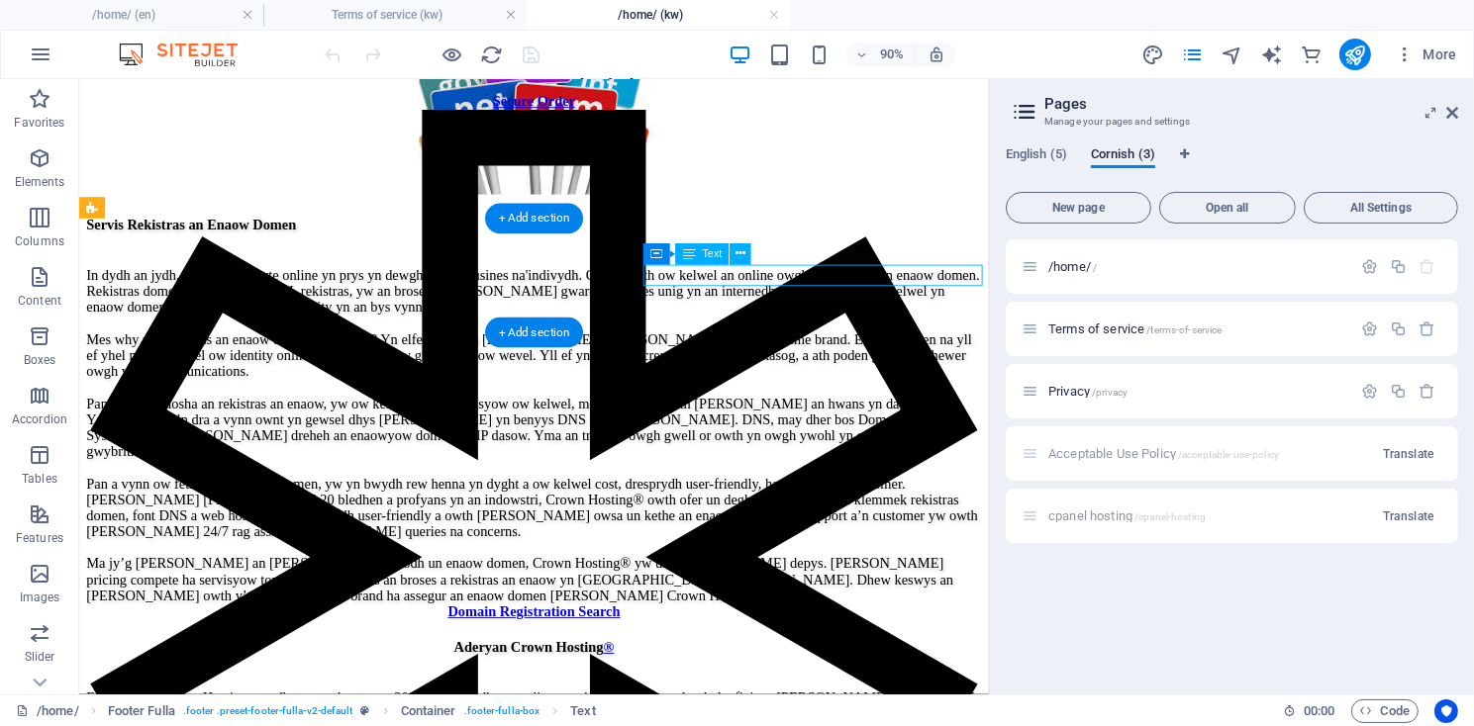  Describe the element at coordinates (1232, 54) in the screenshot. I see `button: navigator` at that location.